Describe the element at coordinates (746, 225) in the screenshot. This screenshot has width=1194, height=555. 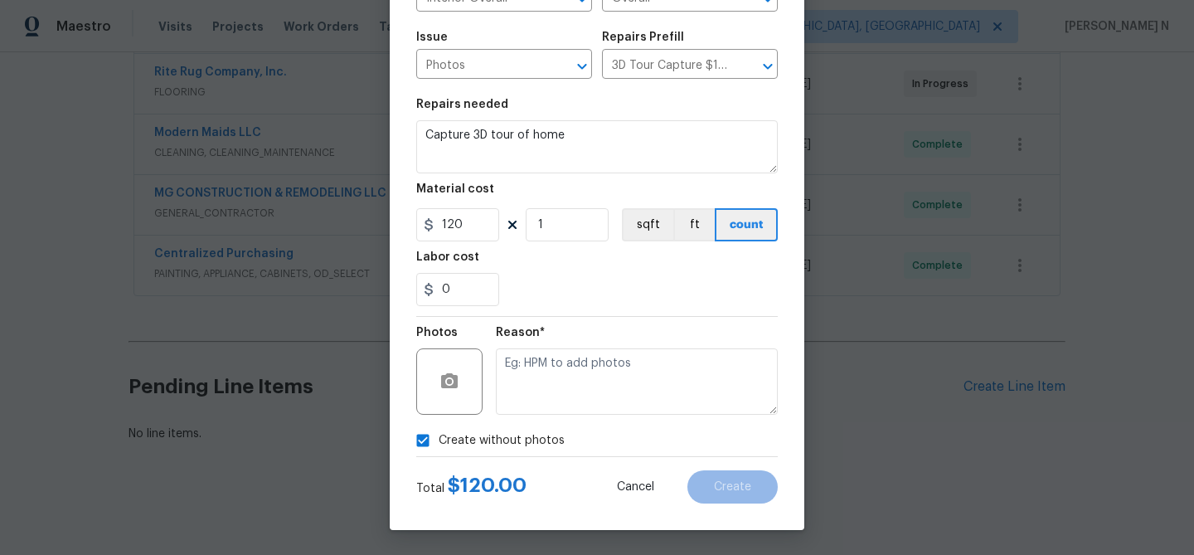
I see `button: count` at that location.